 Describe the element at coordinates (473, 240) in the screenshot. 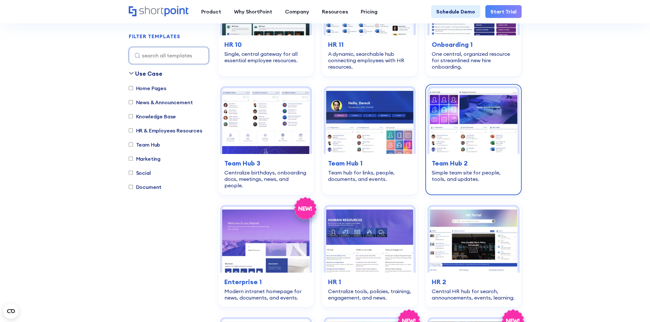

I see `img: HR 2 - HR Intranet Portal: Central HR hub for search, announcements, events, learning.` at that location.